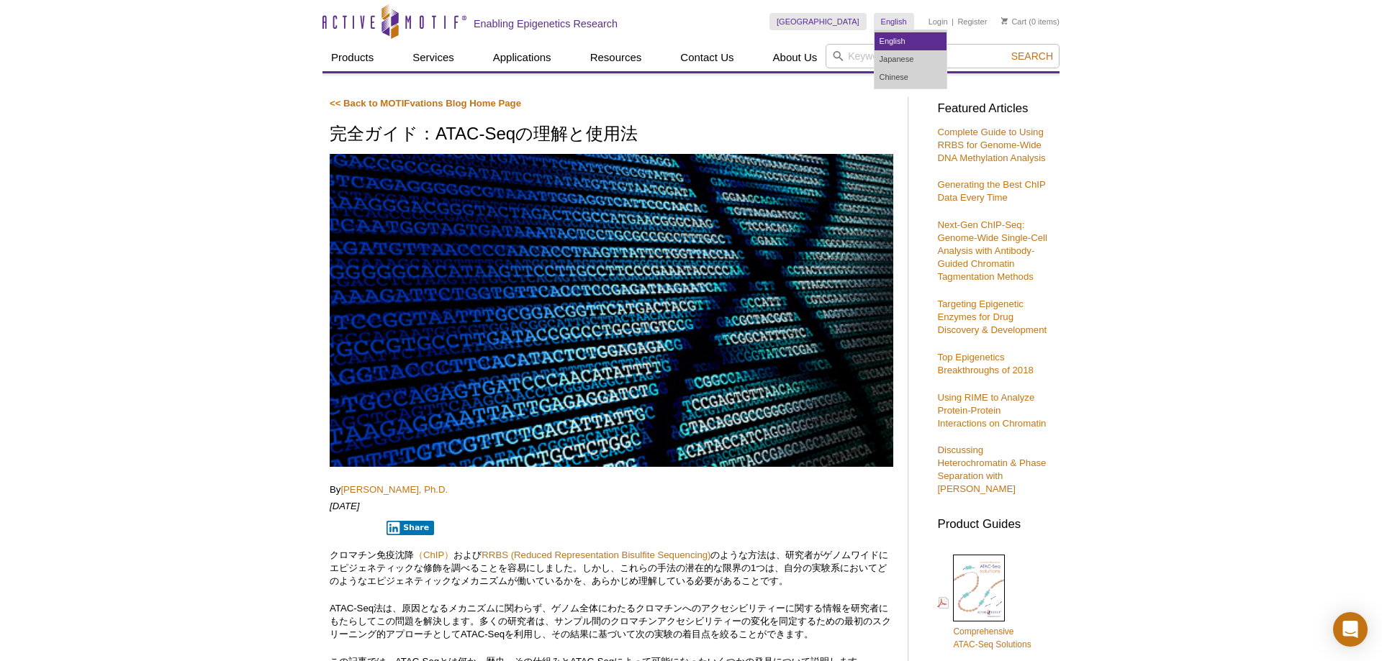 Image resolution: width=1382 pixels, height=661 pixels. What do you see at coordinates (991, 410) in the screenshot?
I see `a: Using RIME to Analyze Protein-Protein Interactions on Chromatin` at bounding box center [991, 410].